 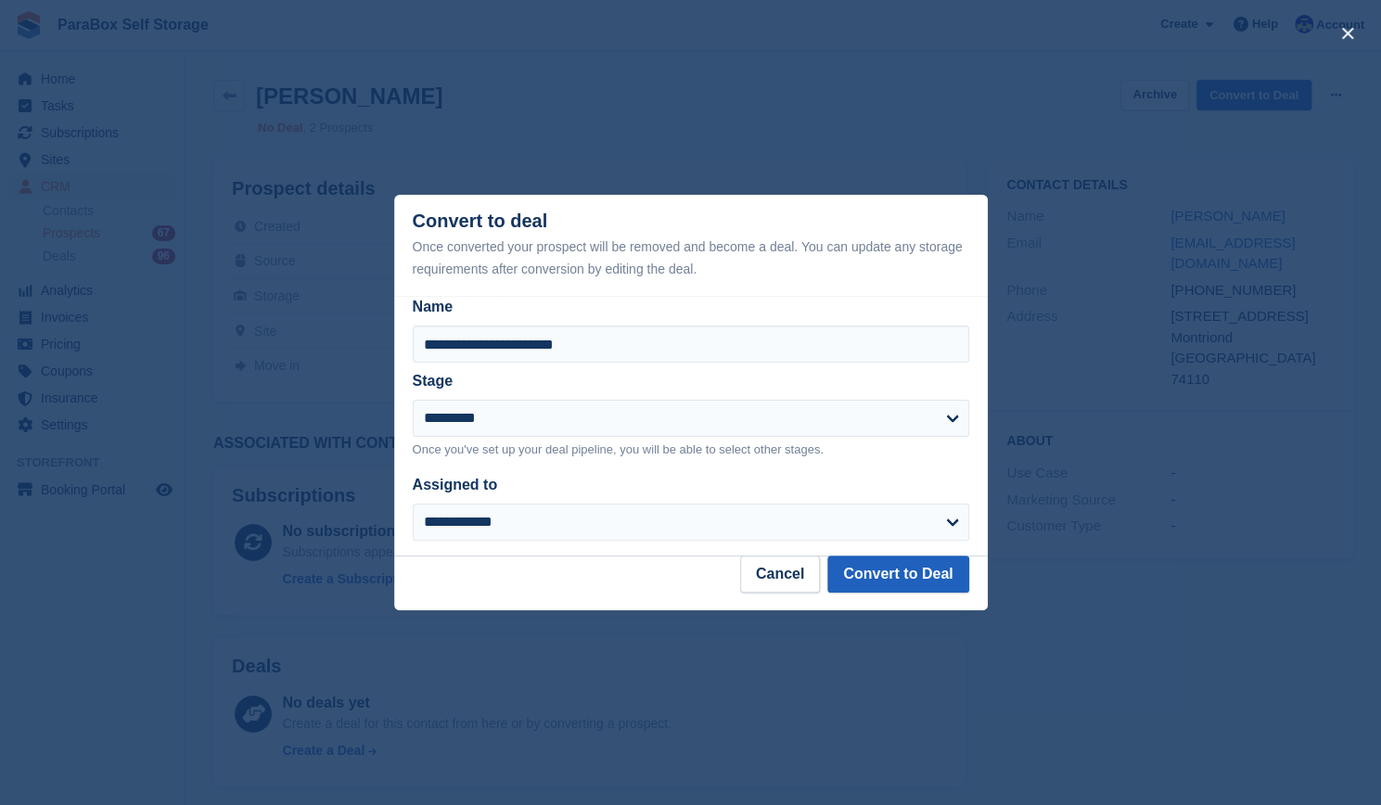 I want to click on p: Once you've set up your deal pipeline, you will be able to select other stages., so click(x=691, y=450).